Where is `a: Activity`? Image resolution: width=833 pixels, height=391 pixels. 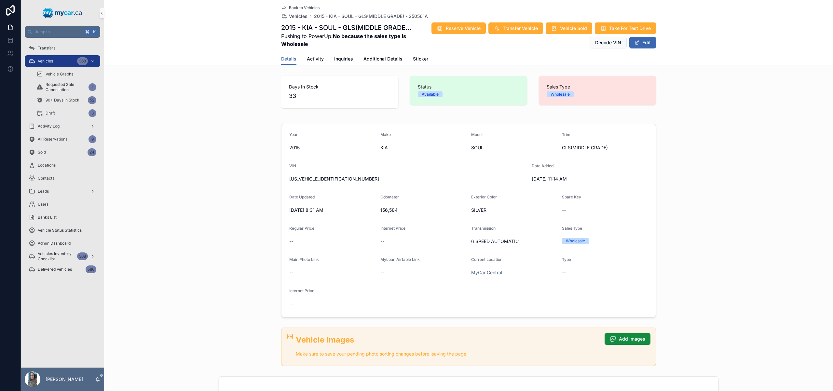 a: Activity is located at coordinates (315, 60).